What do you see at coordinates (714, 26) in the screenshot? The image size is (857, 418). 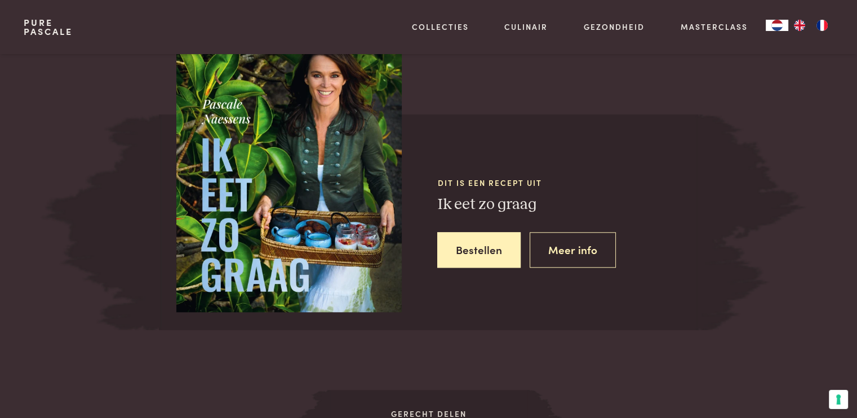 I see `a: Masterclass` at bounding box center [714, 26].